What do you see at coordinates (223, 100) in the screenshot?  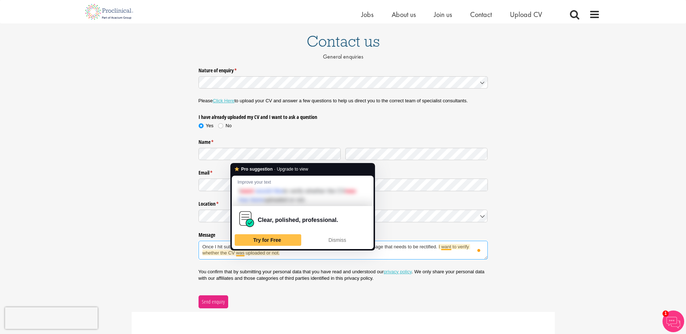 I see `a: Click Here` at bounding box center [223, 100].